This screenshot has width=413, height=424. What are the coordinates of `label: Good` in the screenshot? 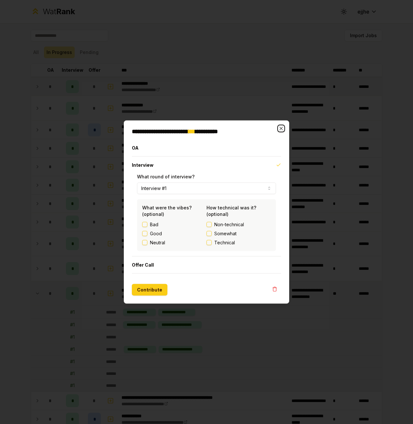 It's located at (156, 234).